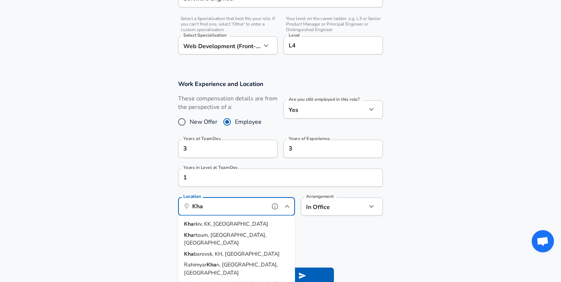  What do you see at coordinates (275, 207) in the screenshot?
I see `button: help` at bounding box center [275, 207].